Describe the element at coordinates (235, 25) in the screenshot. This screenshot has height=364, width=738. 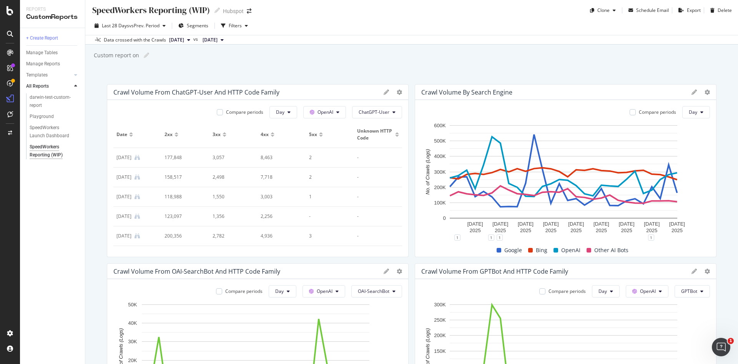
I see `div: Filters` at that location.